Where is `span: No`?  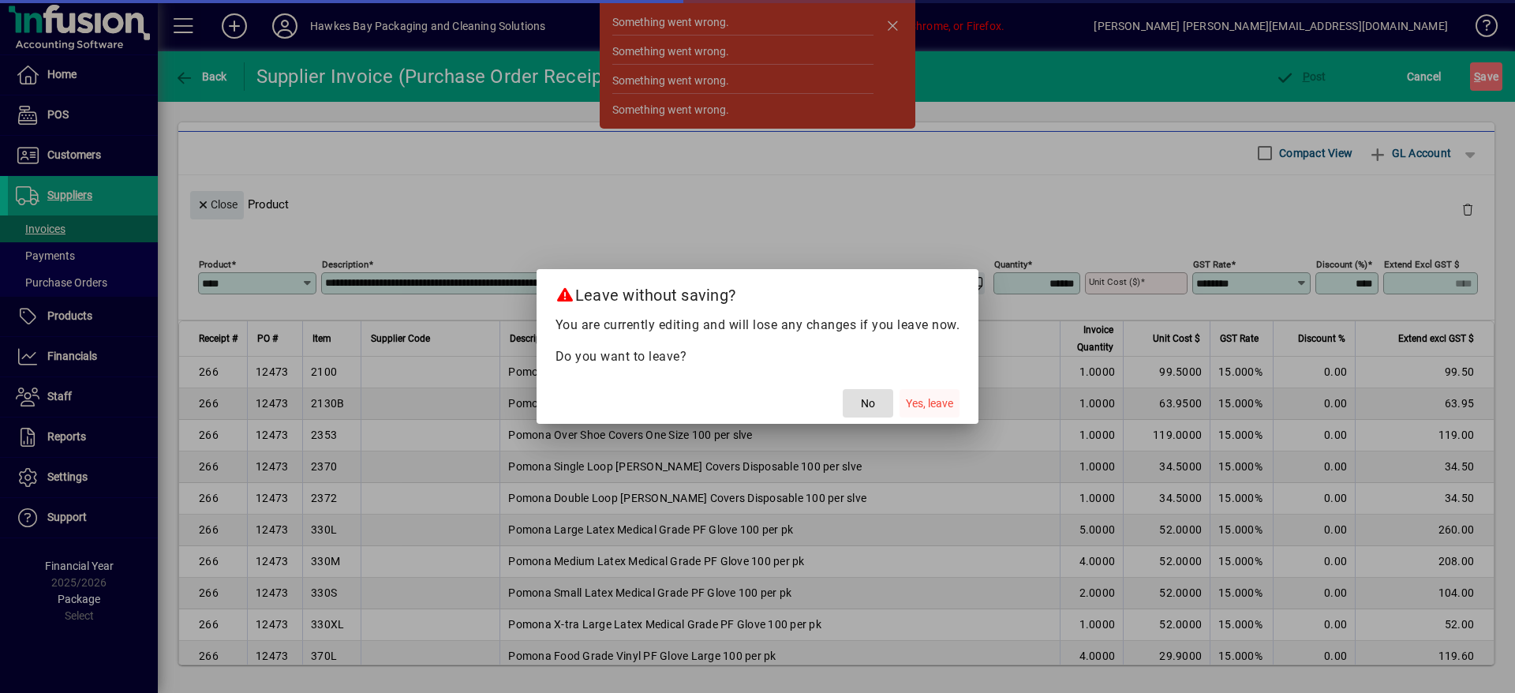 span: No is located at coordinates (868, 403).